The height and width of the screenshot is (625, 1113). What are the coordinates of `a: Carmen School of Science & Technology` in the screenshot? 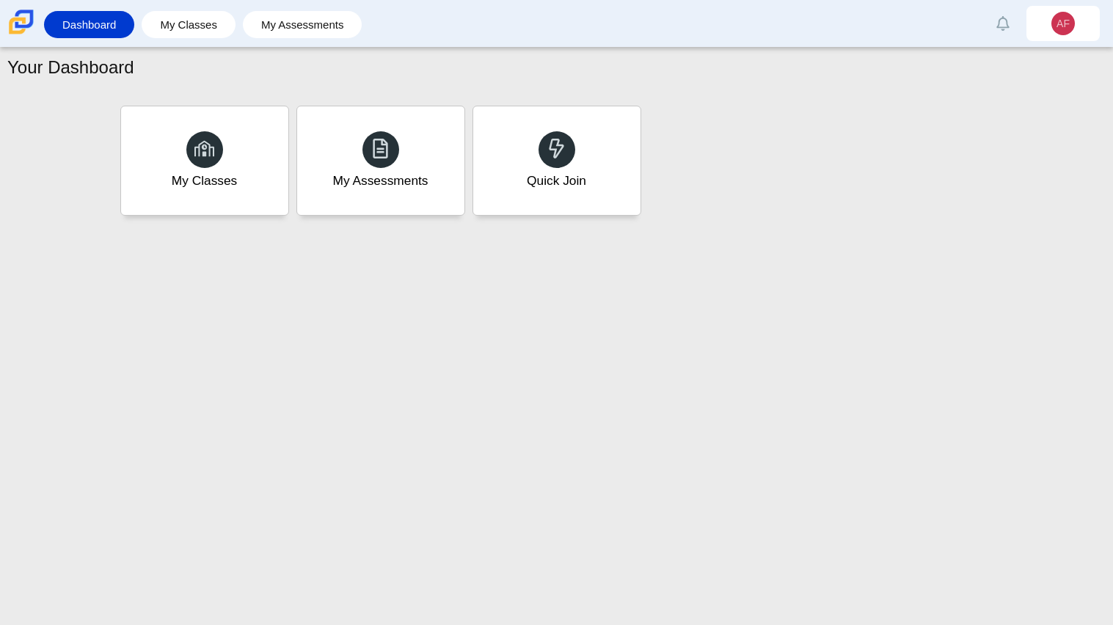 It's located at (21, 33).